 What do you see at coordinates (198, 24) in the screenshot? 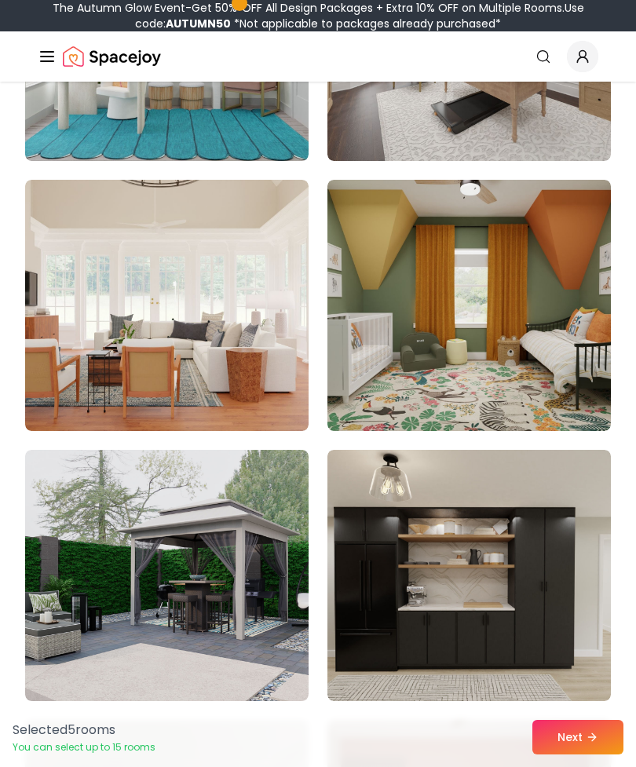
I see `b: AUTUMN50` at bounding box center [198, 24].